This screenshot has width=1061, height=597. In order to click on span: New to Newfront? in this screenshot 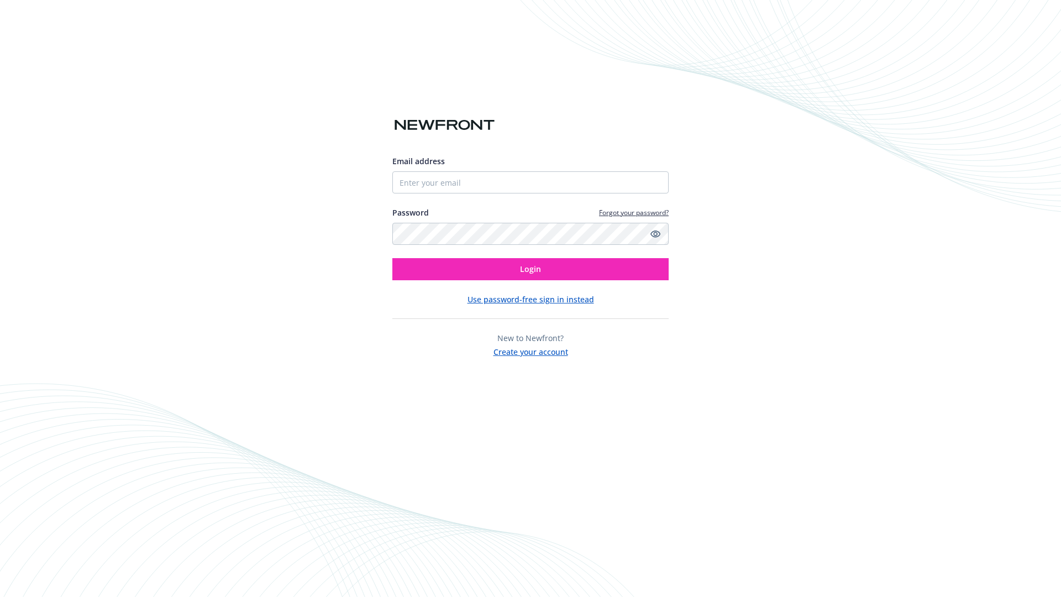, I will do `click(531, 338)`.